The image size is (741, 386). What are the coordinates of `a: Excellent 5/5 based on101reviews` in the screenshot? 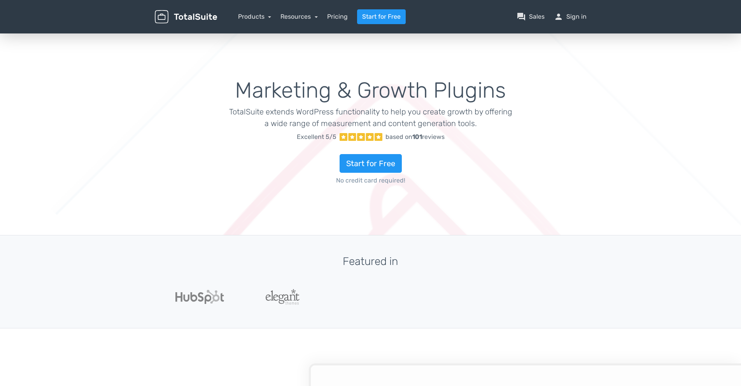 It's located at (370, 137).